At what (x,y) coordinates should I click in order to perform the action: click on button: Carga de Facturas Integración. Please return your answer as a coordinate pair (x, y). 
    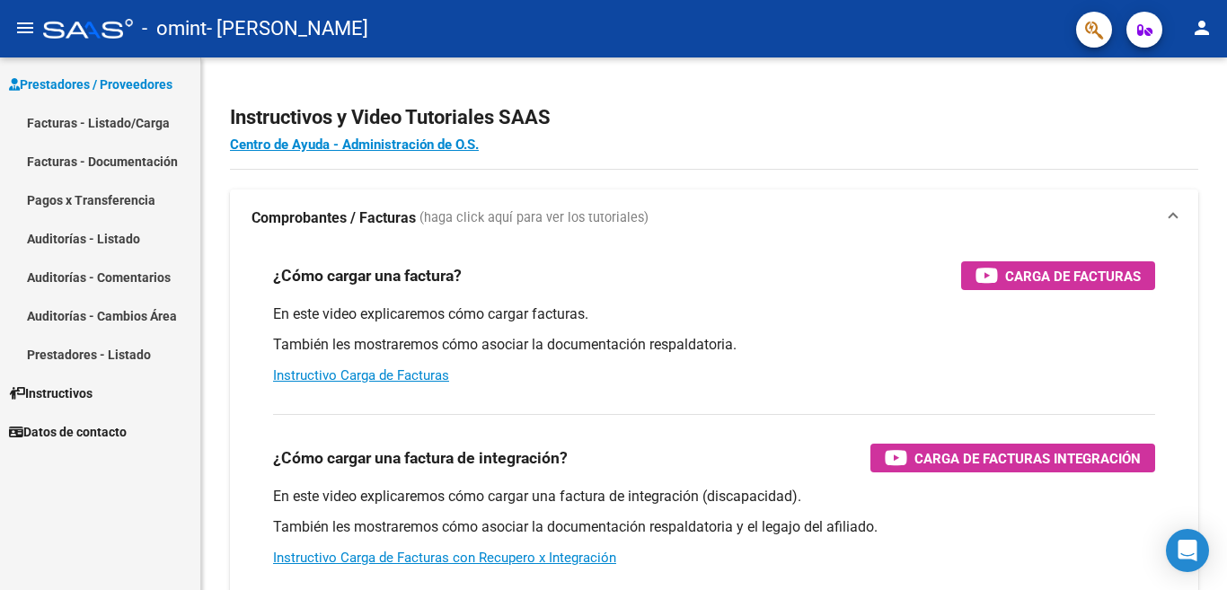
    Looking at the image, I should click on (1012, 458).